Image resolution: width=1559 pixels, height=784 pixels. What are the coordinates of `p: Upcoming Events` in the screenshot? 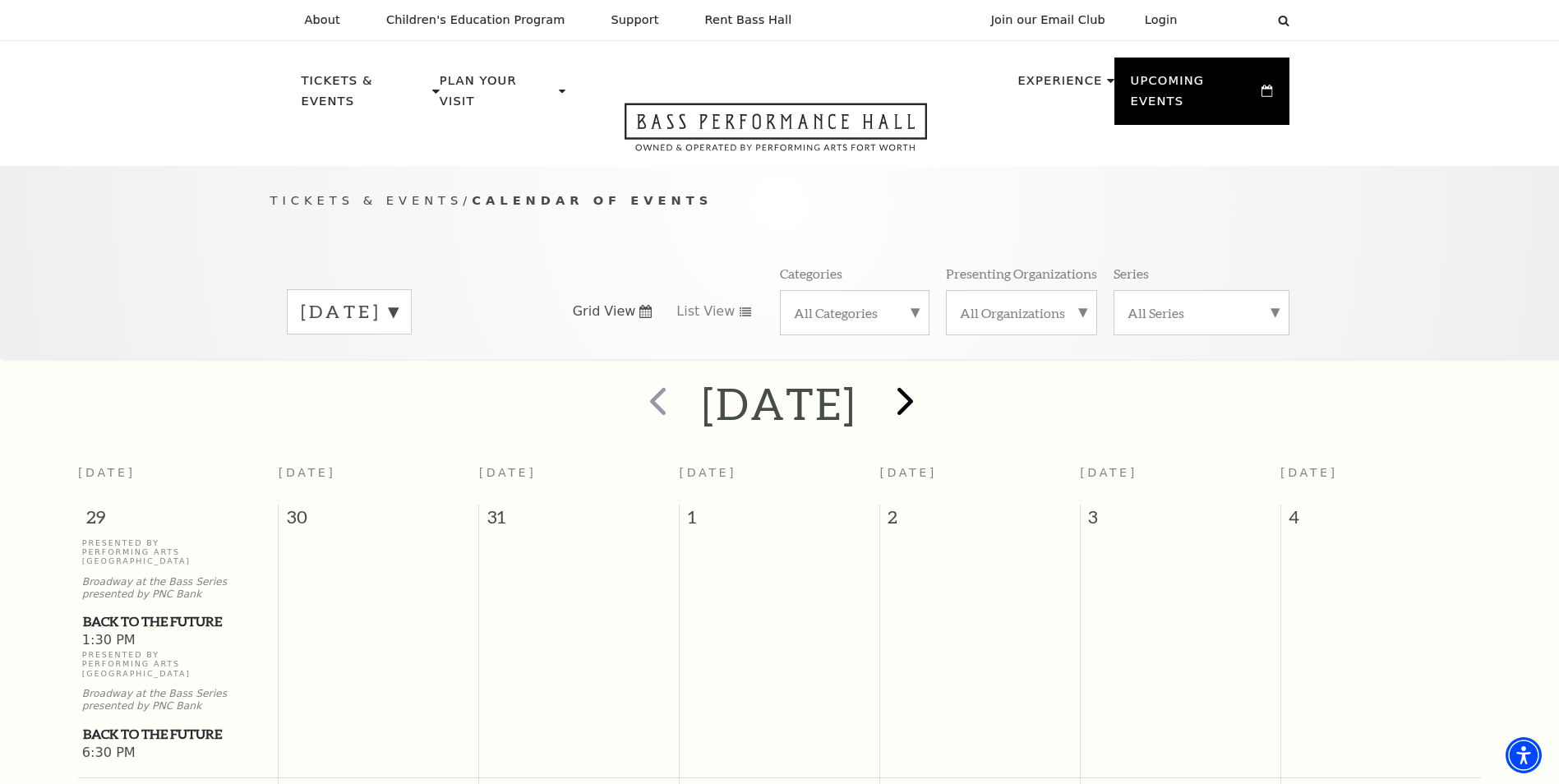 It's located at (1195, 96).